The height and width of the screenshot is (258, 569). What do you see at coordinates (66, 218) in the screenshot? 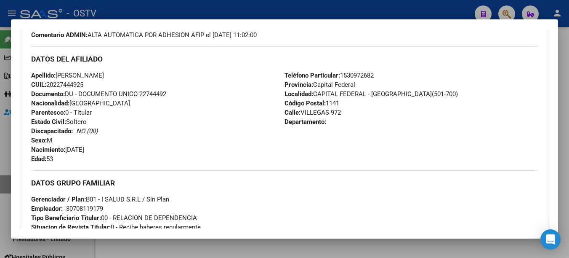
I see `strong: Tipo Beneficiario Titular:` at bounding box center [66, 218].